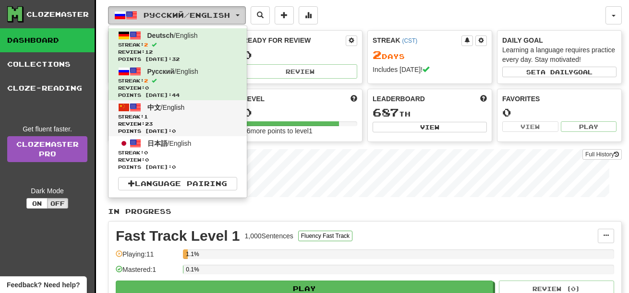 Image resolution: width=629 pixels, height=293 pixels. What do you see at coordinates (147, 257) in the screenshot?
I see `div: Playing: 11` at bounding box center [147, 257].